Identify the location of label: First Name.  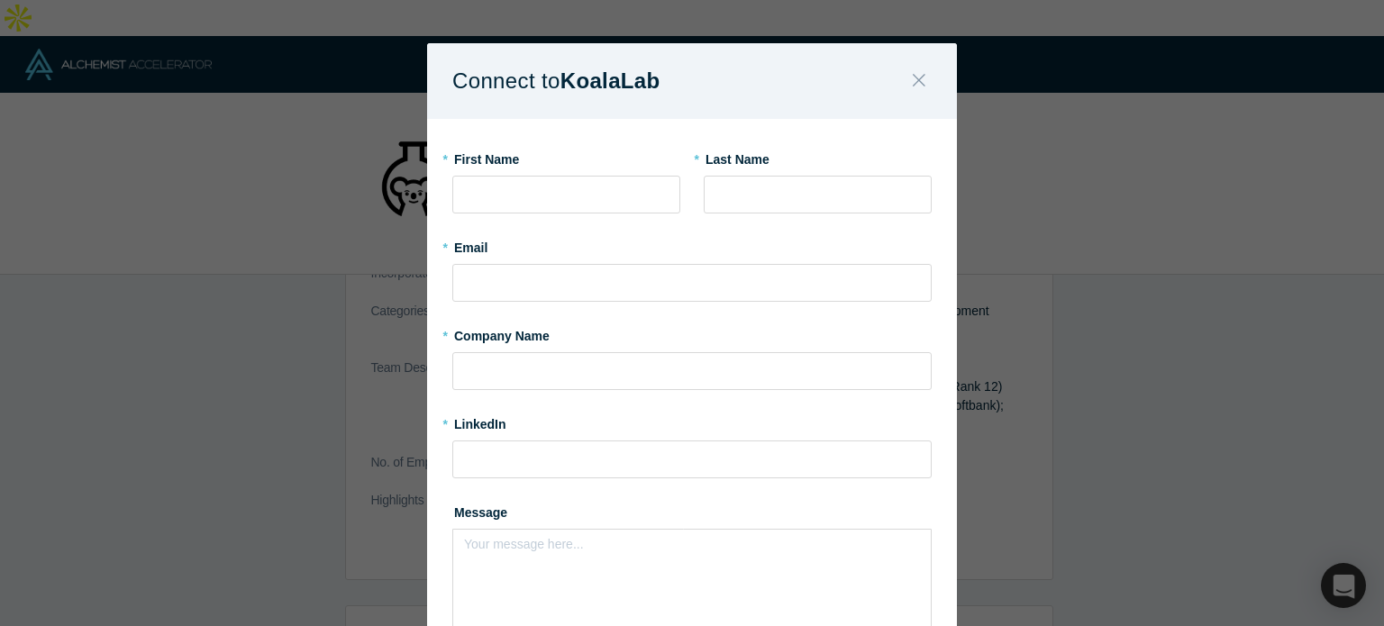
(566, 157).